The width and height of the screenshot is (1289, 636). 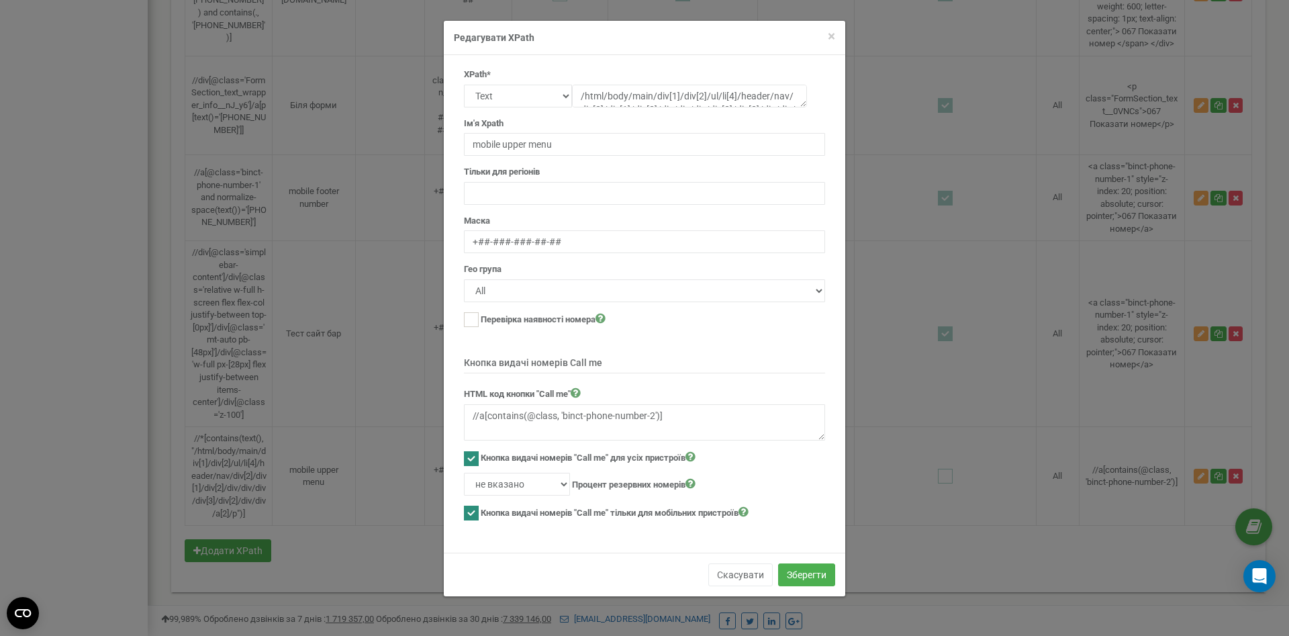 I want to click on button: Скасувати, so click(x=740, y=575).